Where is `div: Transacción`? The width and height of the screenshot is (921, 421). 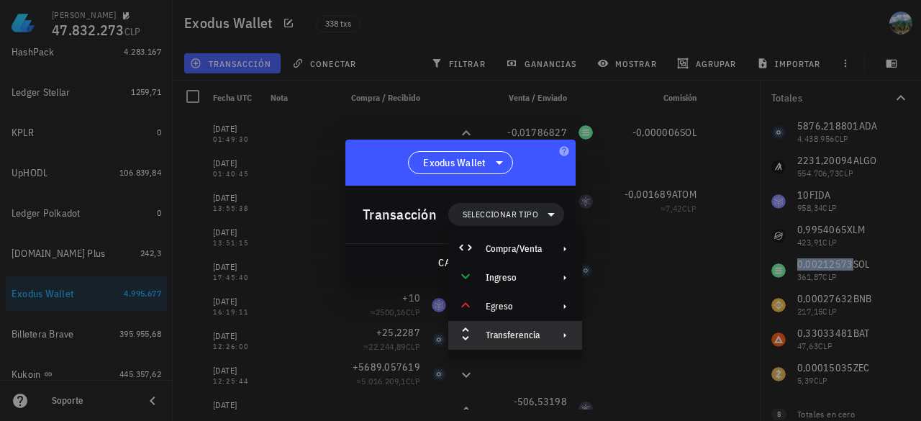 div: Transacción is located at coordinates (399, 214).